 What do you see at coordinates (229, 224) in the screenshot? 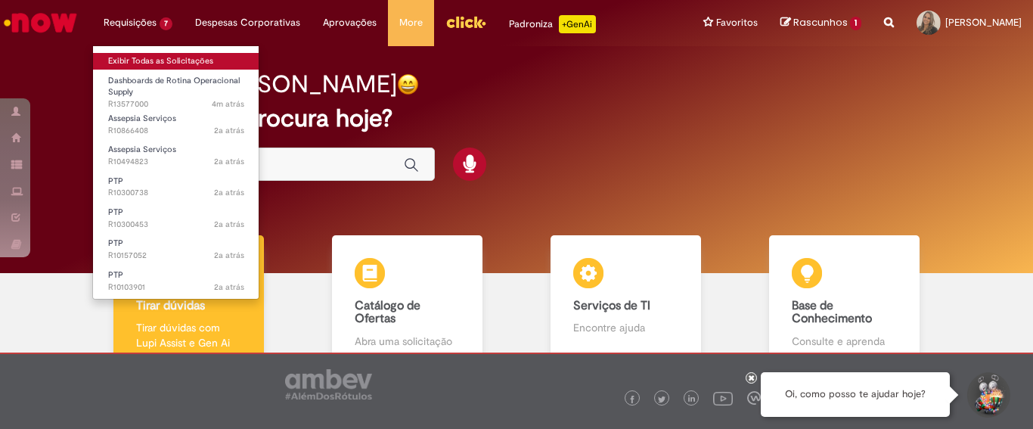
I see `time: 13/08/2023 21:35:25` at bounding box center [229, 224].